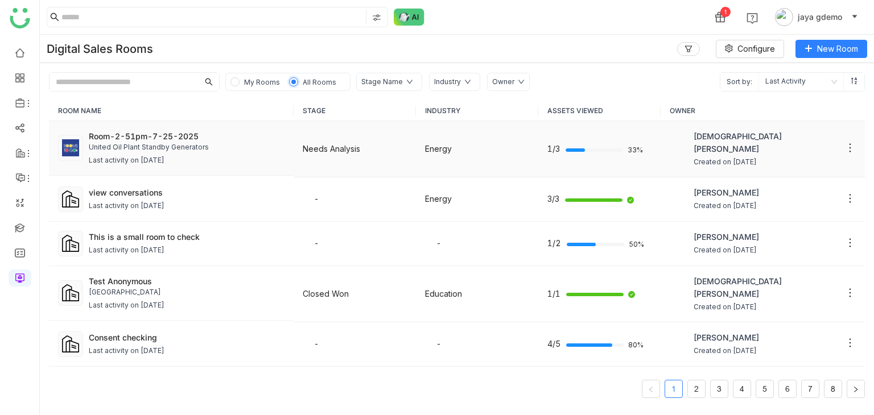 The image size is (874, 415). Describe the element at coordinates (553, 294) in the screenshot. I see `span: 1/1` at that location.